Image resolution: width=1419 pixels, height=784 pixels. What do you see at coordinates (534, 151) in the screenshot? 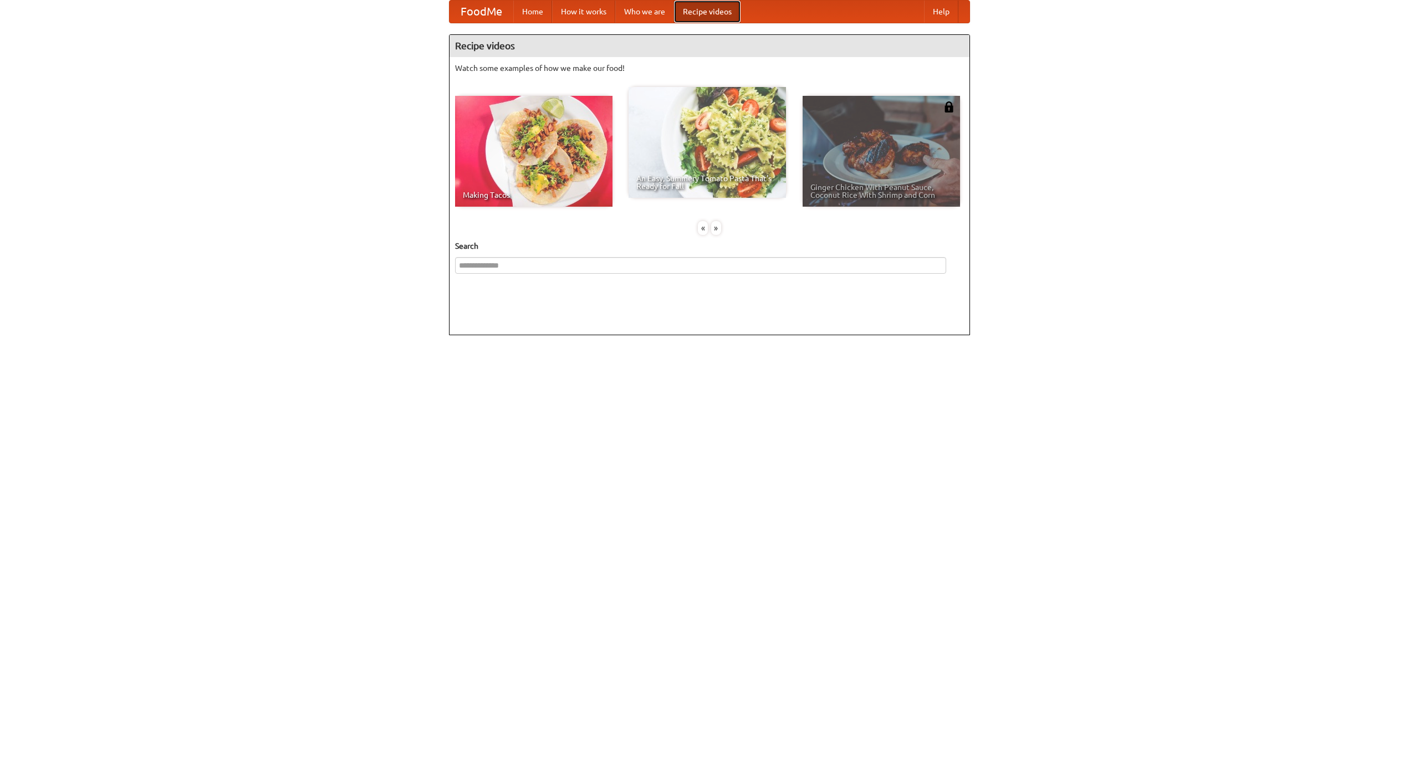
I see `a: Making Tacos` at bounding box center [534, 151].